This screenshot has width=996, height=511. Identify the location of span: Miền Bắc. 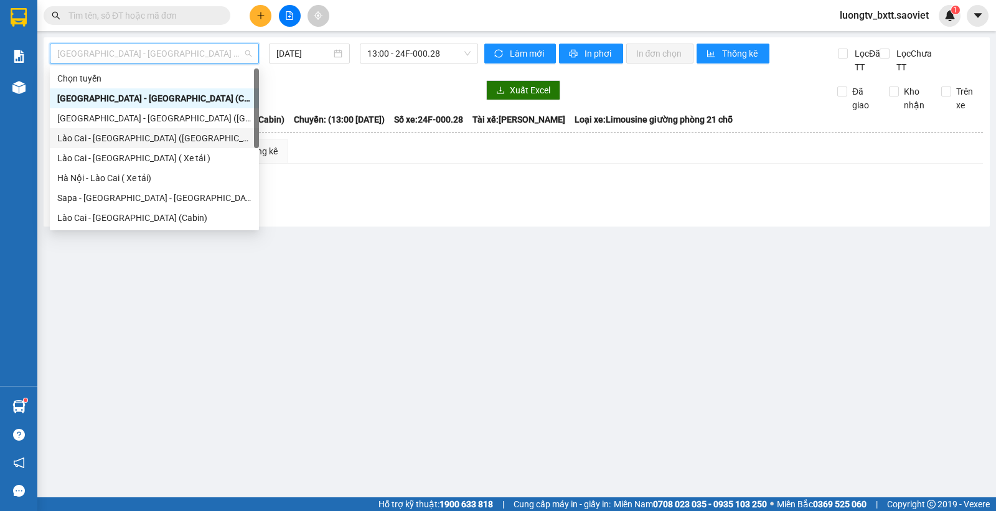
(822, 504).